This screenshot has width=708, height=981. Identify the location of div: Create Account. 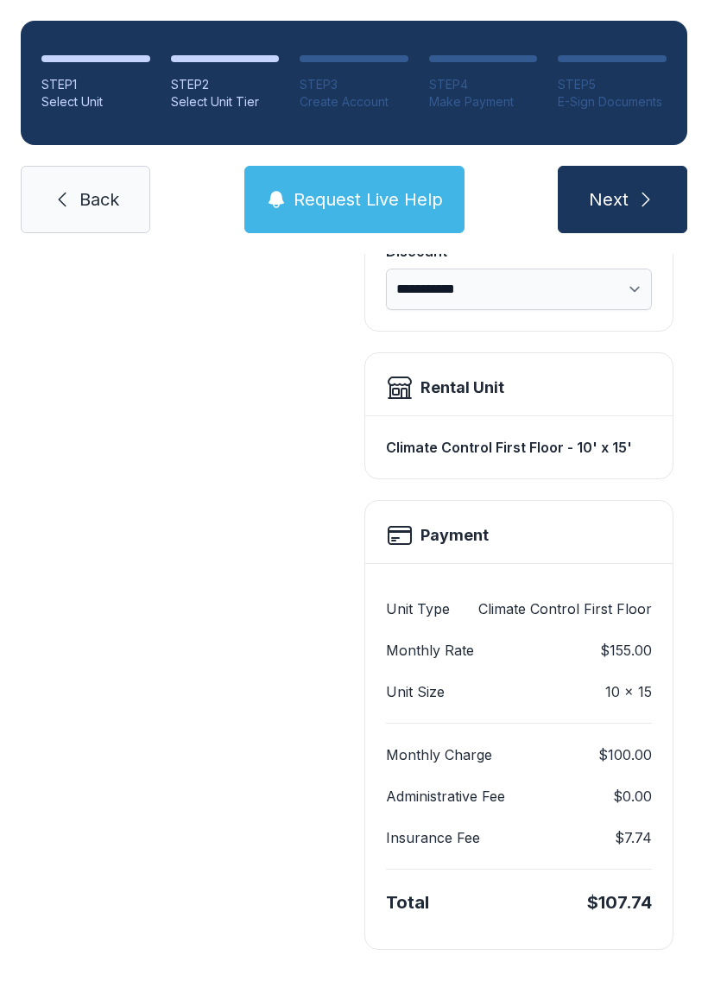
(354, 102).